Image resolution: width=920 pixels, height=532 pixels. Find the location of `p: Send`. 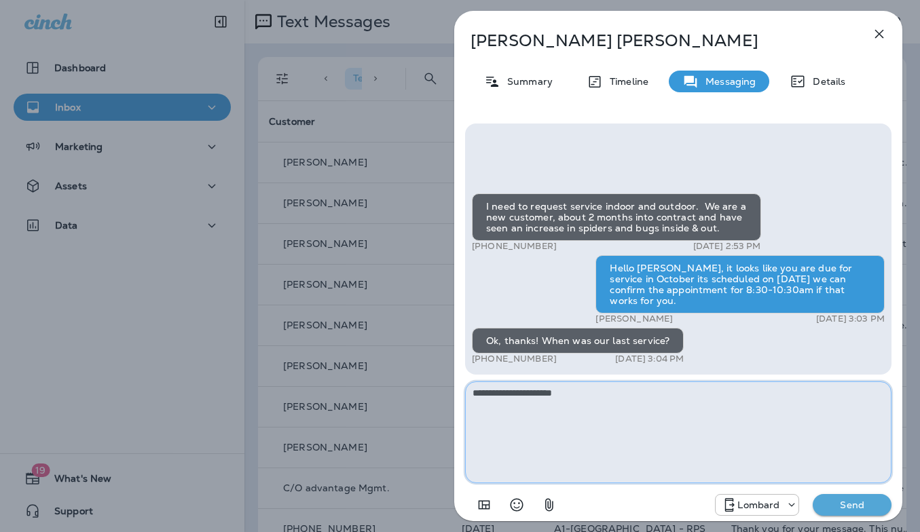

p: Send is located at coordinates (852, 505).